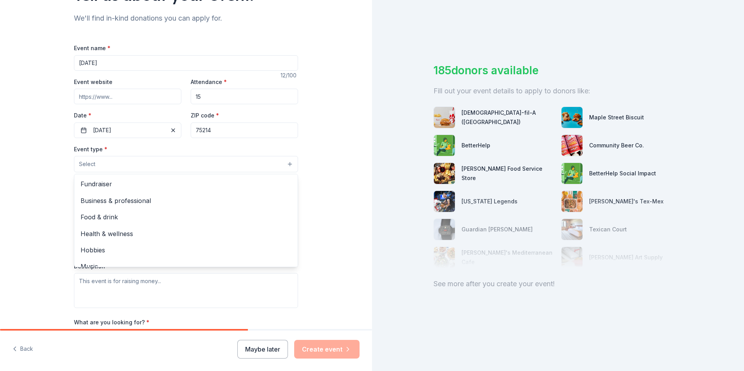 This screenshot has height=371, width=744. I want to click on span: Music, so click(186, 267).